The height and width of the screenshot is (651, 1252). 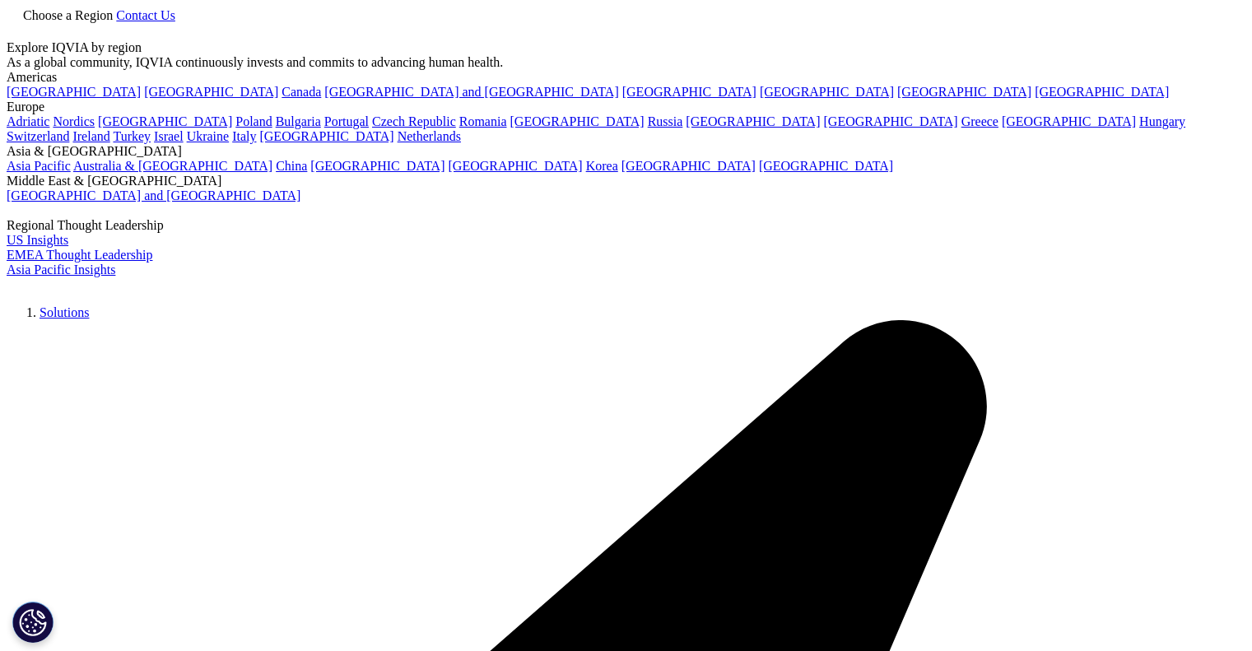 I want to click on a: EMEA Thought Leadership, so click(x=79, y=254).